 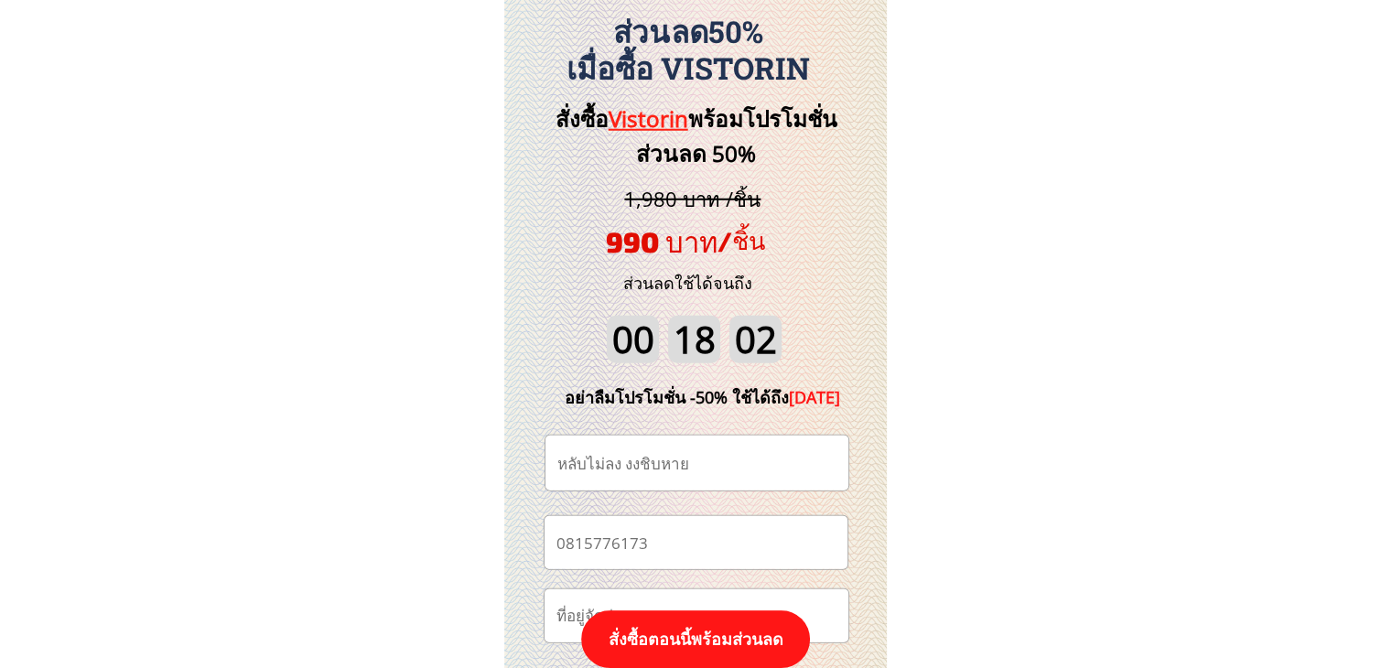 I want to click on h3: ส่วนลดใช้ได้จนถึง, so click(x=687, y=283).